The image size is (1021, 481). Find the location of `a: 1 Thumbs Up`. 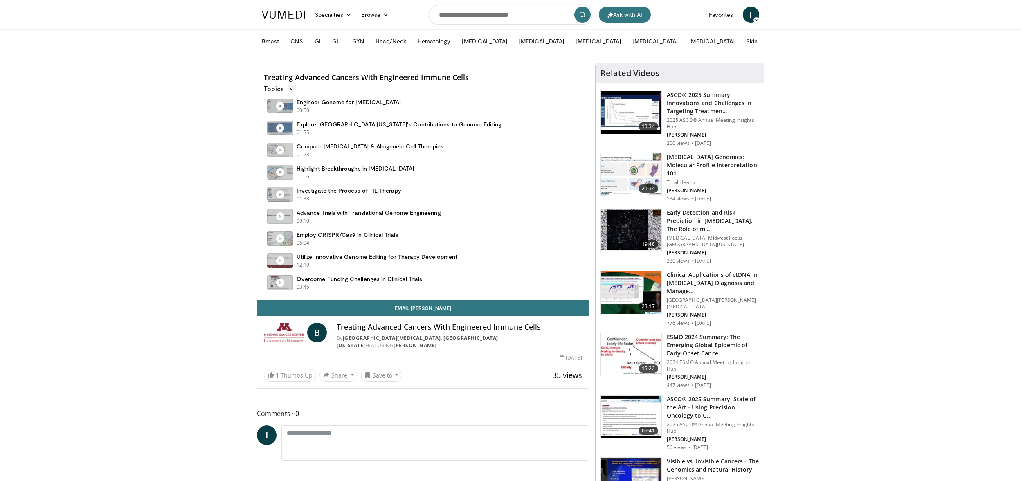

a: 1 Thumbs Up is located at coordinates (290, 375).